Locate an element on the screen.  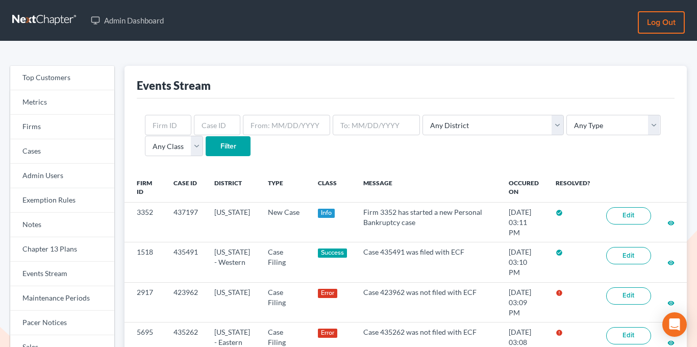
td: 423962 is located at coordinates (186, 302).